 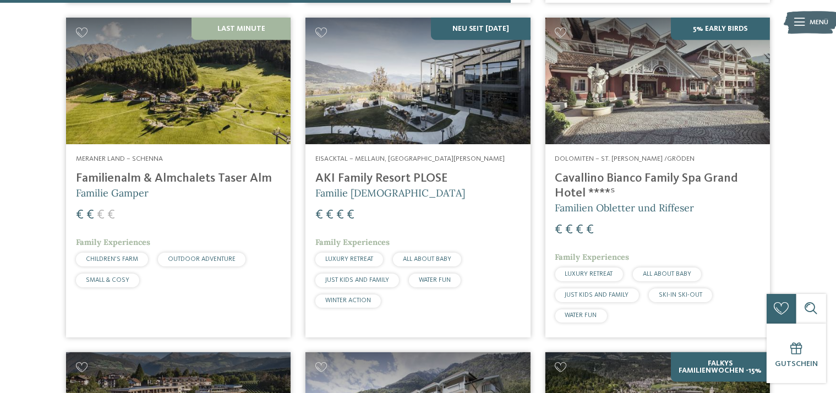 I want to click on h4: Familienalm & Almchalets Taser Alm, so click(x=178, y=178).